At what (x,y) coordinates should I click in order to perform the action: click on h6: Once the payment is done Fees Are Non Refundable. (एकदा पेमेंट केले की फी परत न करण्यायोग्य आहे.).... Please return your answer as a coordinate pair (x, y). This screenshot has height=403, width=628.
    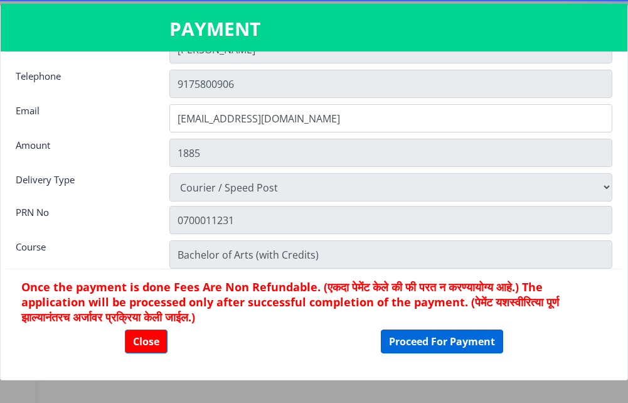
    Looking at the image, I should click on (314, 302).